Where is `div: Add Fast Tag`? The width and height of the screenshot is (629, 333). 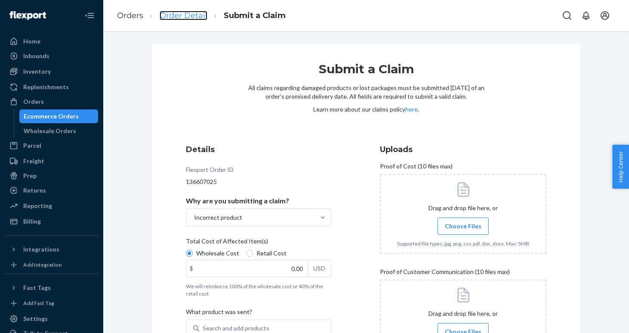 div: Add Fast Tag is located at coordinates (39, 302).